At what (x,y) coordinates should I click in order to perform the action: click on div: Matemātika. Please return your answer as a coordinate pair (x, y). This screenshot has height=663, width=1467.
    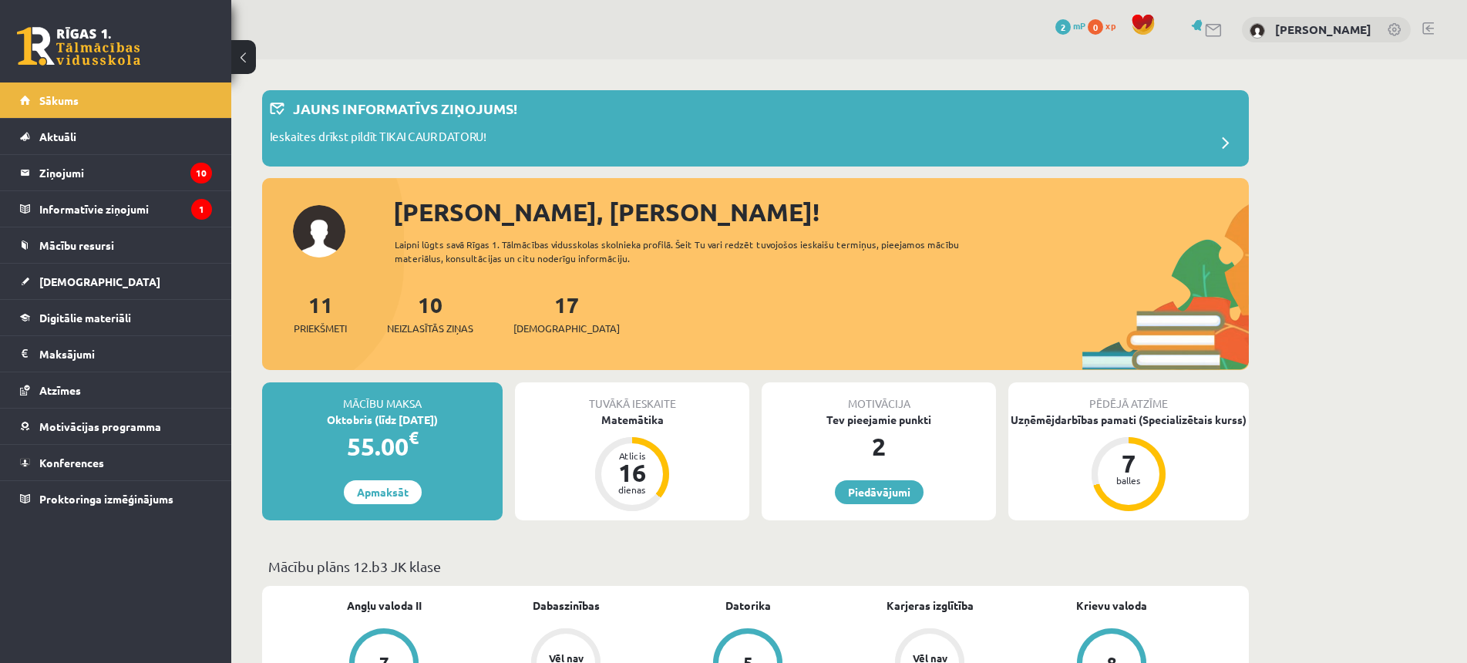
    Looking at the image, I should click on (632, 419).